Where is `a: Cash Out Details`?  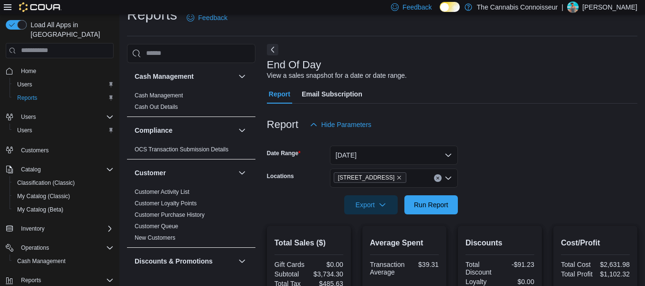 a: Cash Out Details is located at coordinates (156, 107).